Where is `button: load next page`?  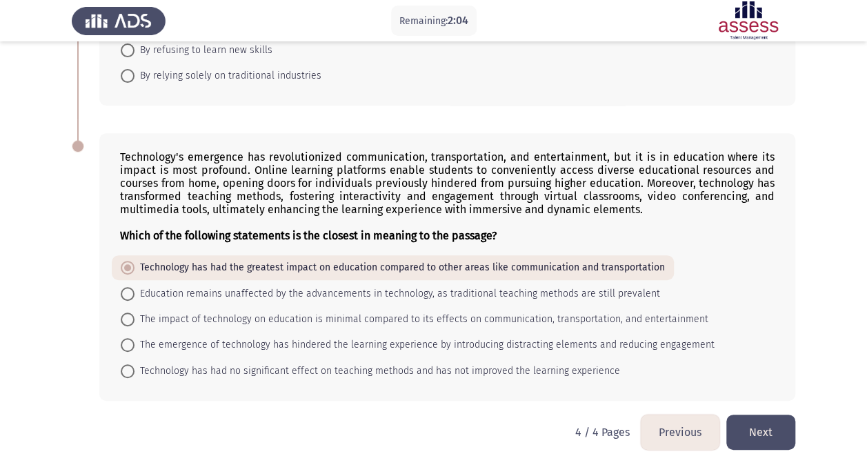 button: load next page is located at coordinates (760, 432).